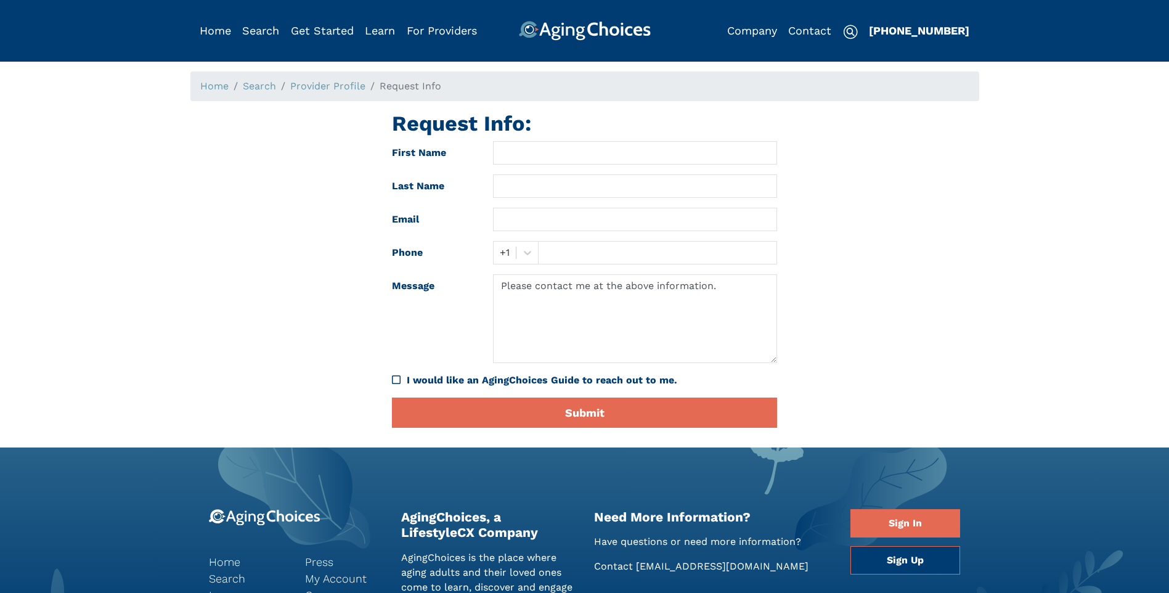 The height and width of the screenshot is (593, 1169). What do you see at coordinates (905, 523) in the screenshot?
I see `a: Sign In` at bounding box center [905, 523].